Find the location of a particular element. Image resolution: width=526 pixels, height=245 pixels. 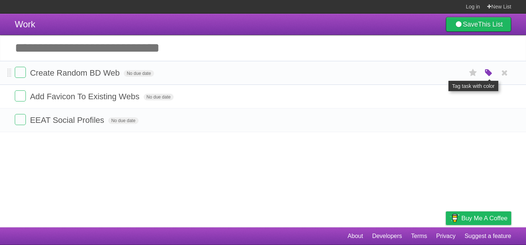

span: Work is located at coordinates (25, 24).